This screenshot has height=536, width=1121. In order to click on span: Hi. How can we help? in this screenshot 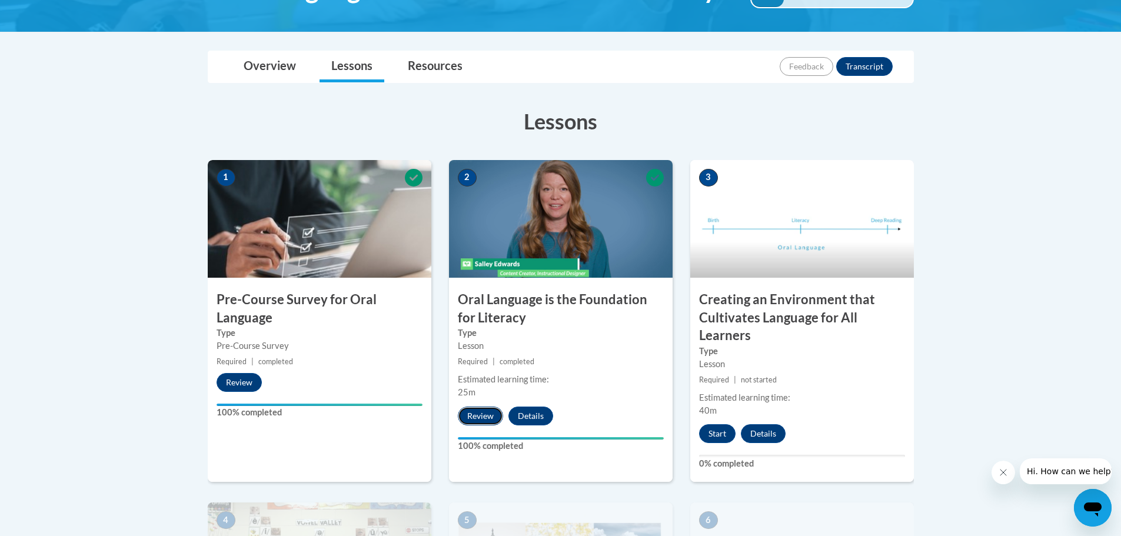, I will do `click(51, 13)`.